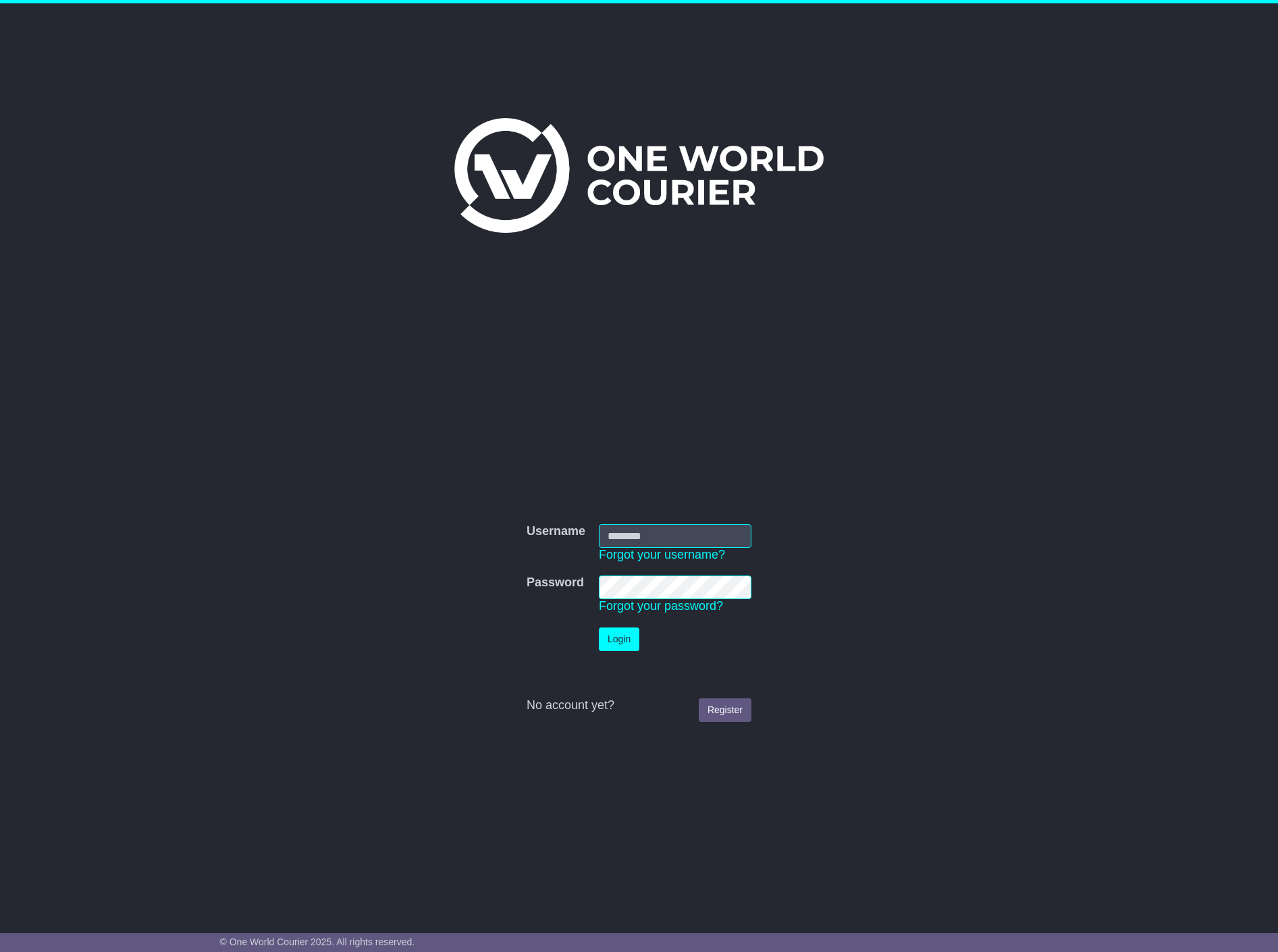 The width and height of the screenshot is (1278, 952). What do you see at coordinates (318, 942) in the screenshot?
I see `span: © One World Courier 2025. All rights reserved.` at bounding box center [318, 942].